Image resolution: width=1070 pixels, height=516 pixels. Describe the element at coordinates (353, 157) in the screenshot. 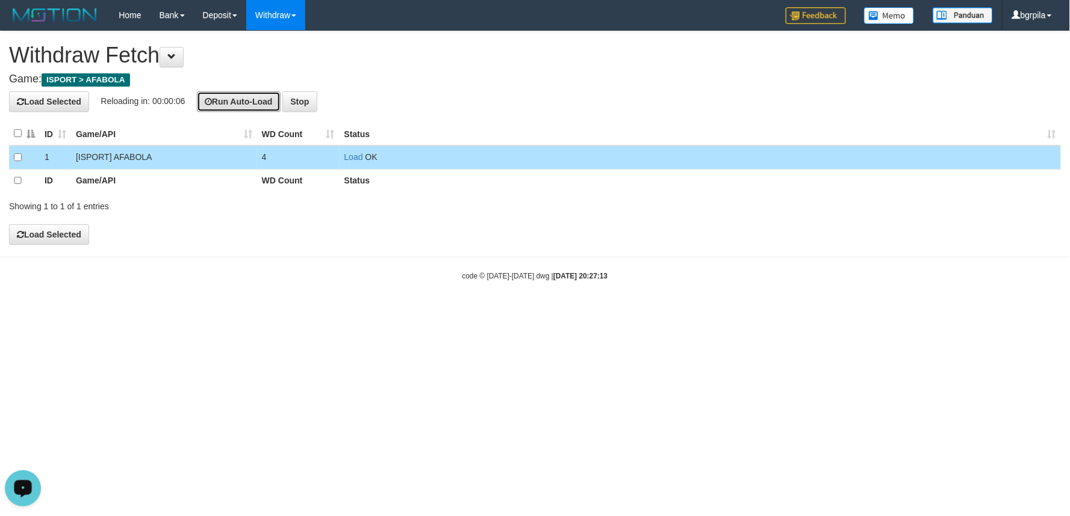

I see `a: Load` at that location.